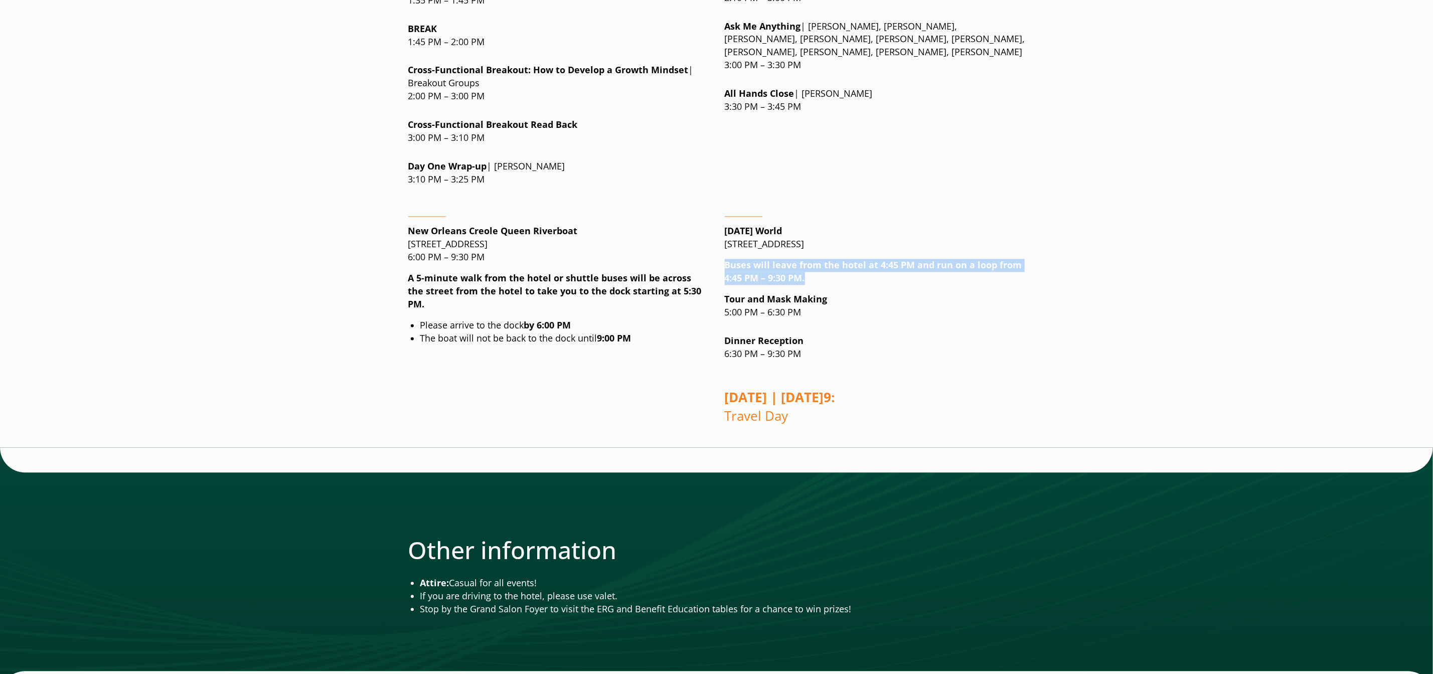 The image size is (1433, 674). I want to click on strong: ow to Develop a Growth Mindset, so click(614, 70).